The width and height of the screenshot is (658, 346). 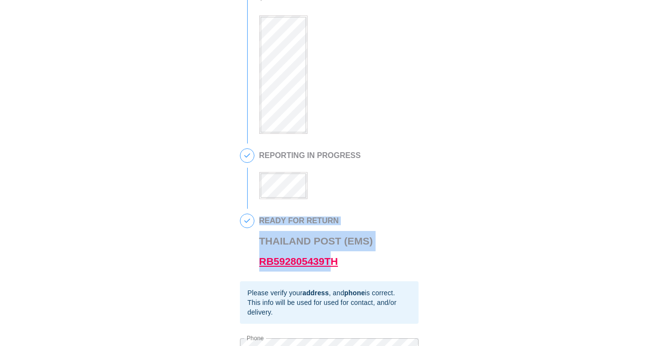 I want to click on h2: READY FOR RETURN, so click(x=316, y=221).